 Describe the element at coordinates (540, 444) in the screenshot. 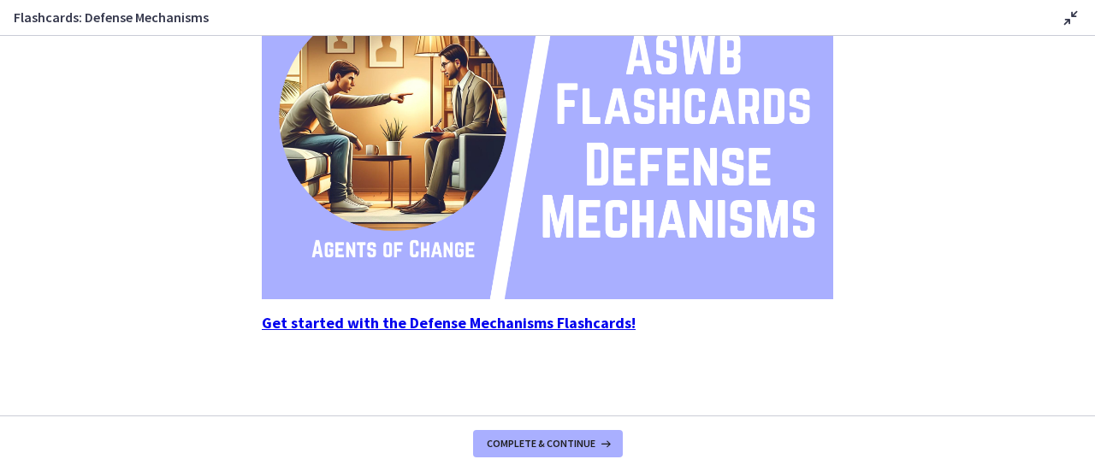

I see `span: Complete & continue` at that location.